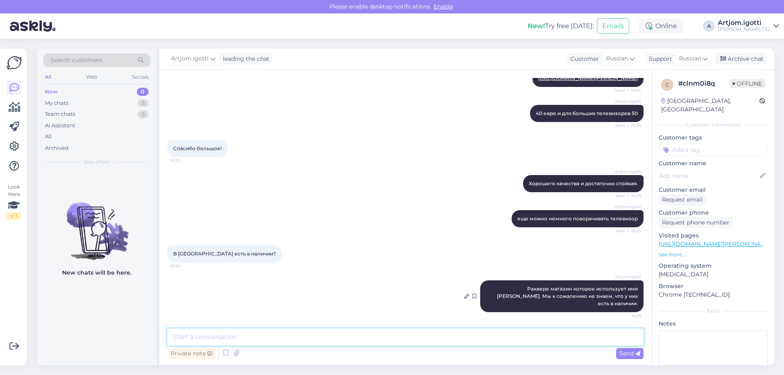 The image size is (784, 375). What do you see at coordinates (57, 148) in the screenshot?
I see `div: Archived` at bounding box center [57, 148].